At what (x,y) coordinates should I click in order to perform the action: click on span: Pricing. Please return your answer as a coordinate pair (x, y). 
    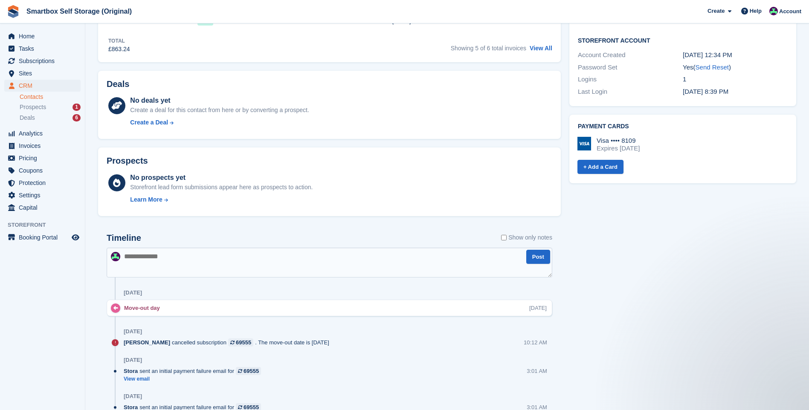
    Looking at the image, I should click on (44, 158).